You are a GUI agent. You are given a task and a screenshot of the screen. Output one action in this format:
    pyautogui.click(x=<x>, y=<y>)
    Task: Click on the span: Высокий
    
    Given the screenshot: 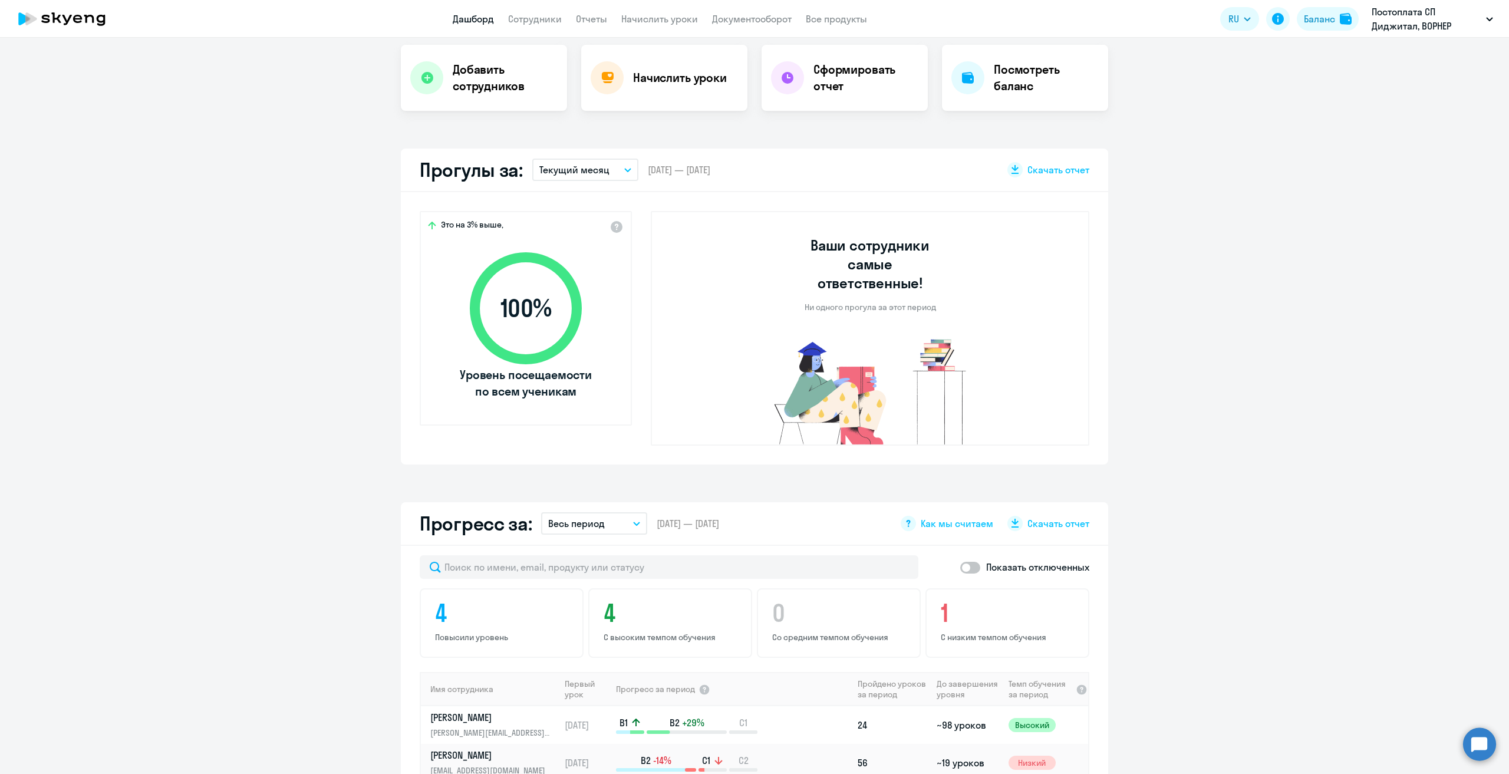 What is the action you would take?
    pyautogui.click(x=1032, y=725)
    